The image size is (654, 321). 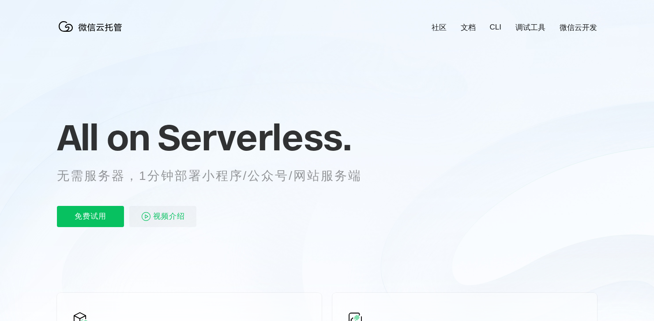 I want to click on img: video_play.svg, so click(x=146, y=217).